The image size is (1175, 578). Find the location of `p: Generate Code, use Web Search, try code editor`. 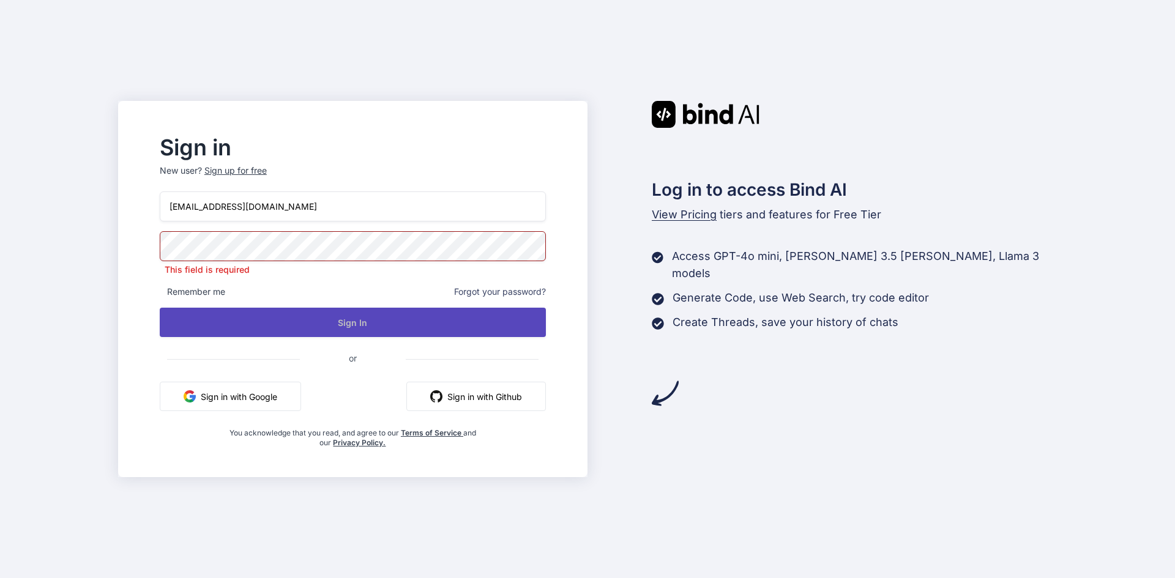

p: Generate Code, use Web Search, try code editor is located at coordinates (801, 298).